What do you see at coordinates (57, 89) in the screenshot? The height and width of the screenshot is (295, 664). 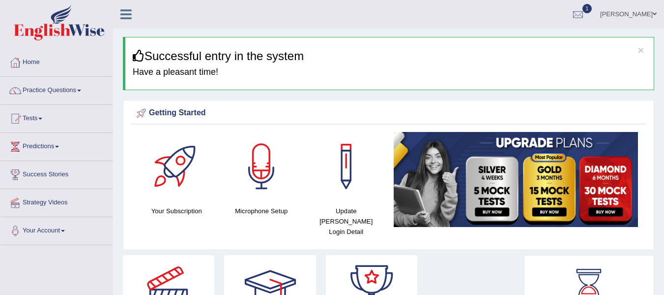 I see `a: Practice Questions` at bounding box center [57, 89].